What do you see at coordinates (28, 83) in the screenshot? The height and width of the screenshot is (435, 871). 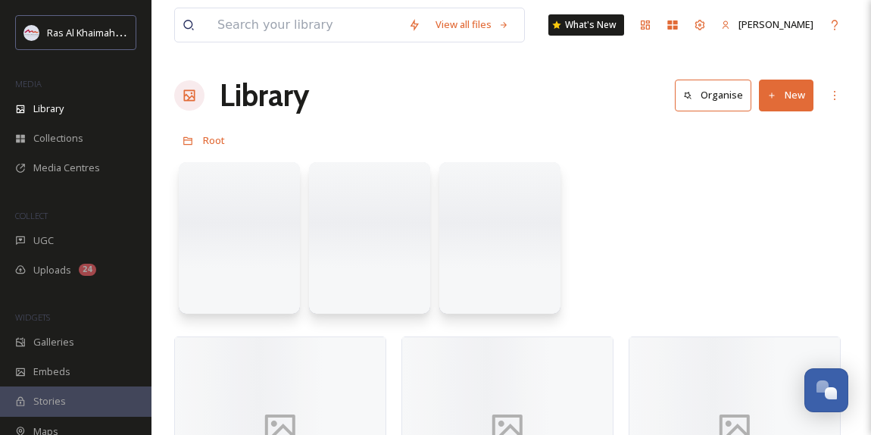 I see `span: MEDIA` at bounding box center [28, 83].